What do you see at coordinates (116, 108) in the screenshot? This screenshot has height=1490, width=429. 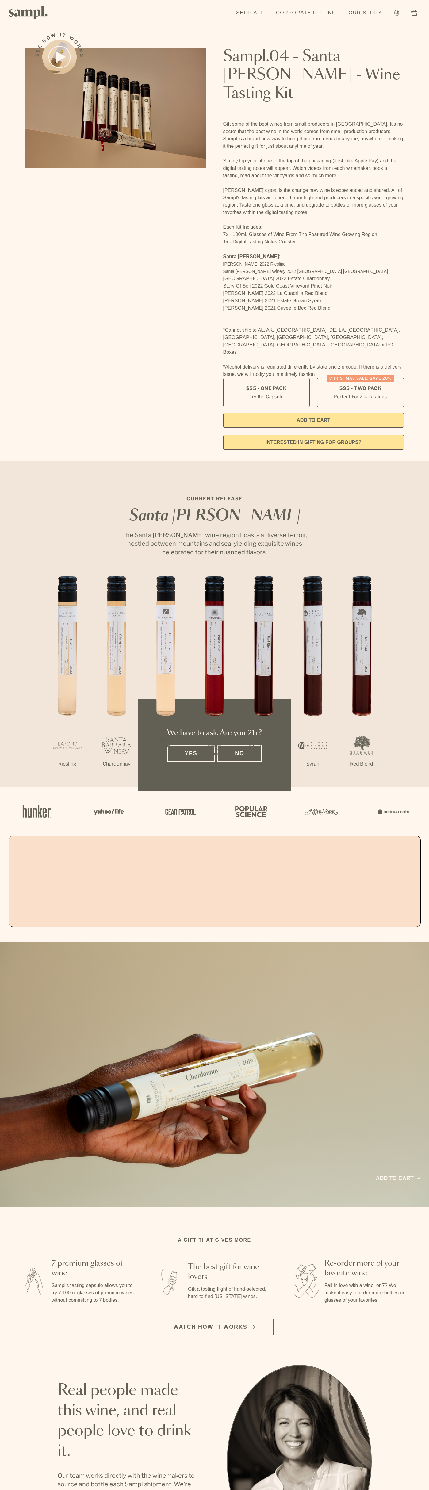 I see `img: Sampl.04 - Santa Barbara - Wine Tasting Kit` at bounding box center [116, 108].